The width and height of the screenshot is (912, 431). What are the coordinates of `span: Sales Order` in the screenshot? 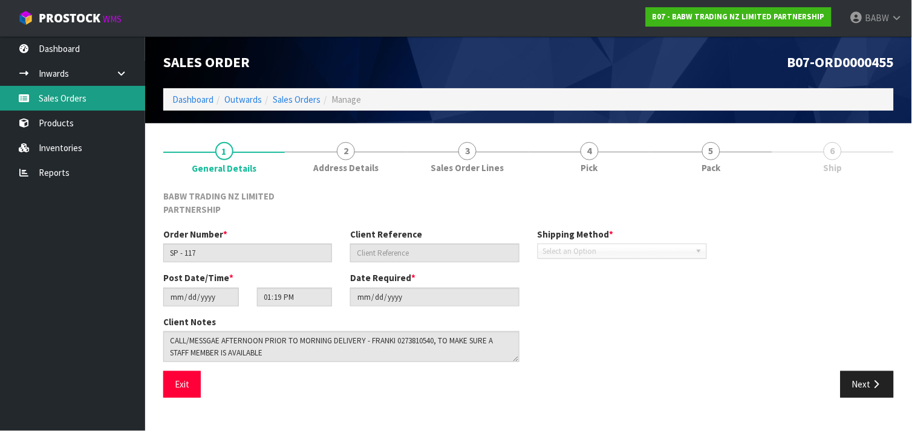 It's located at (206, 62).